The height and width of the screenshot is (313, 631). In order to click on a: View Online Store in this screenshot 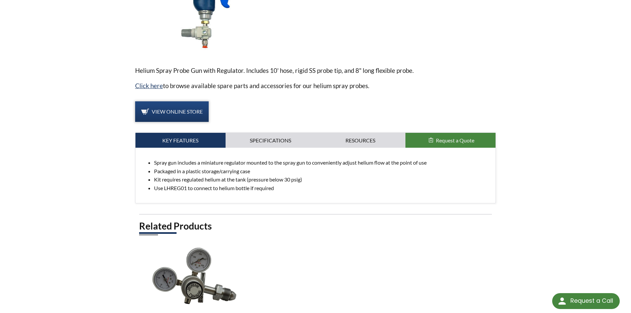, I will do `click(172, 112)`.